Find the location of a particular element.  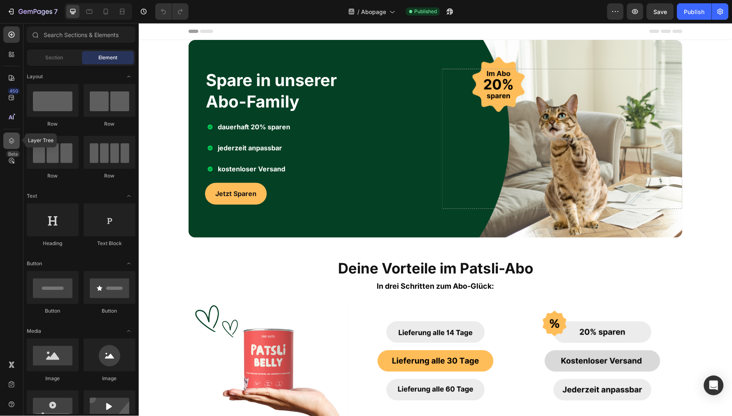

p: Jetzt Sparen is located at coordinates (97, 171).